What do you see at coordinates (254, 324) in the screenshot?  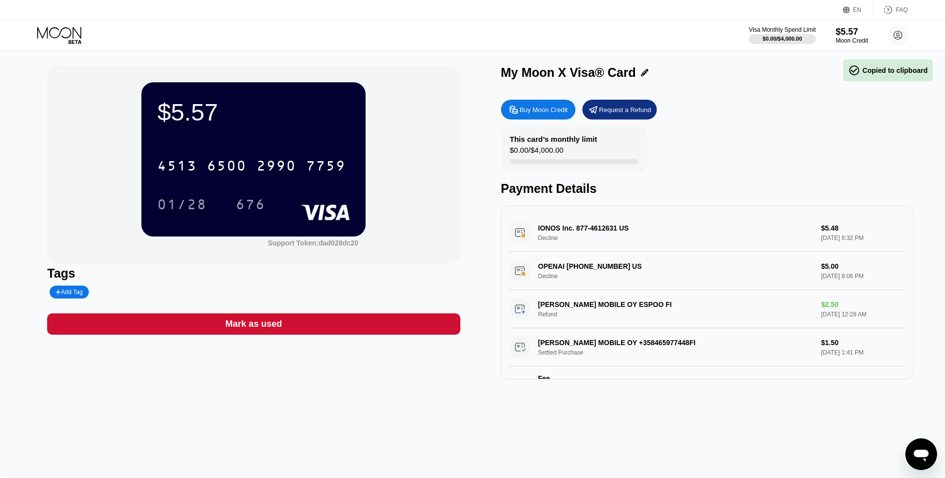 I see `div: Mark as used` at bounding box center [254, 324].